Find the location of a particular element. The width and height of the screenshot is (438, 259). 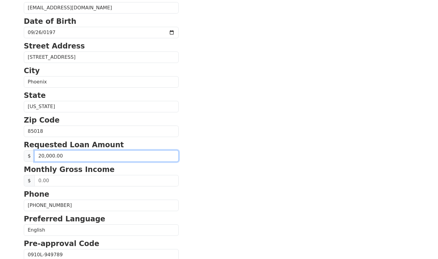

strong: Zip Code is located at coordinates (42, 120).